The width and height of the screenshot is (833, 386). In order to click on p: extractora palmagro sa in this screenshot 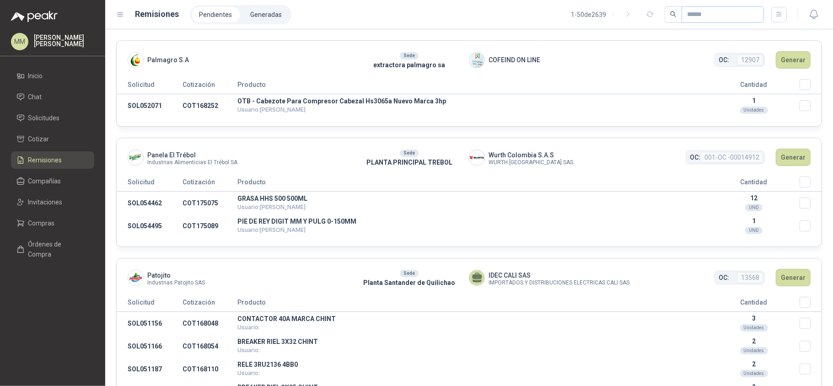, I will do `click(409, 65)`.